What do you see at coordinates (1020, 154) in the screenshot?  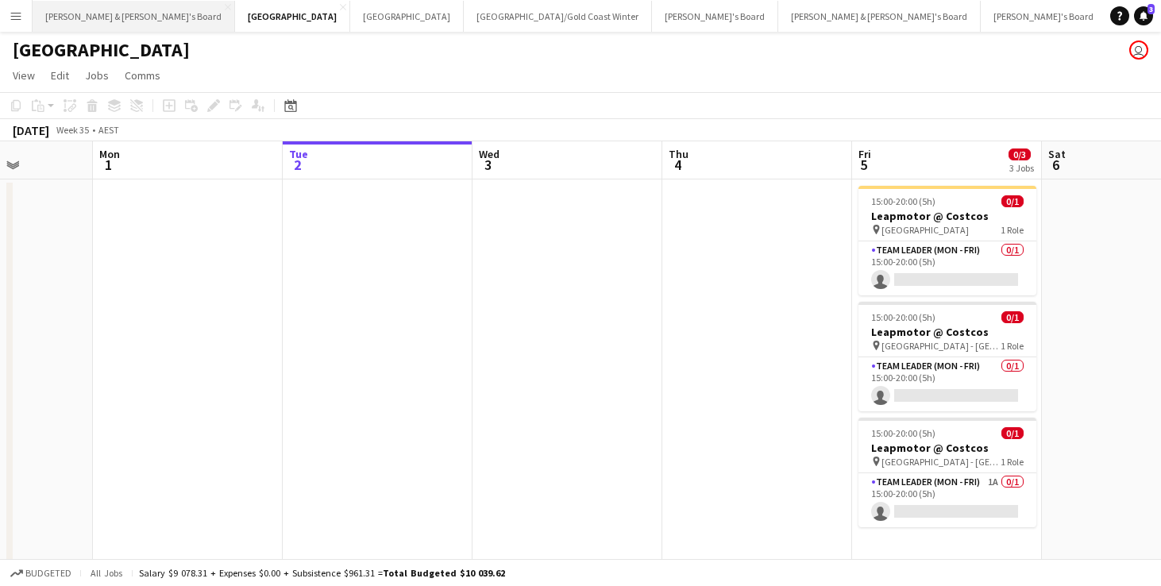 I see `span: 0/3` at bounding box center [1020, 154].